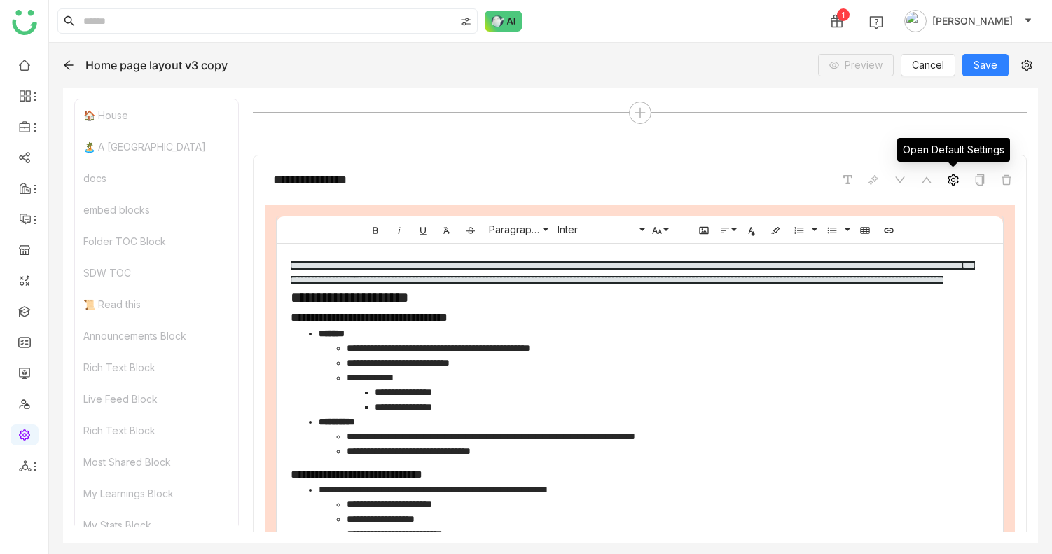  Describe the element at coordinates (25, 22) in the screenshot. I see `img: logo` at that location.